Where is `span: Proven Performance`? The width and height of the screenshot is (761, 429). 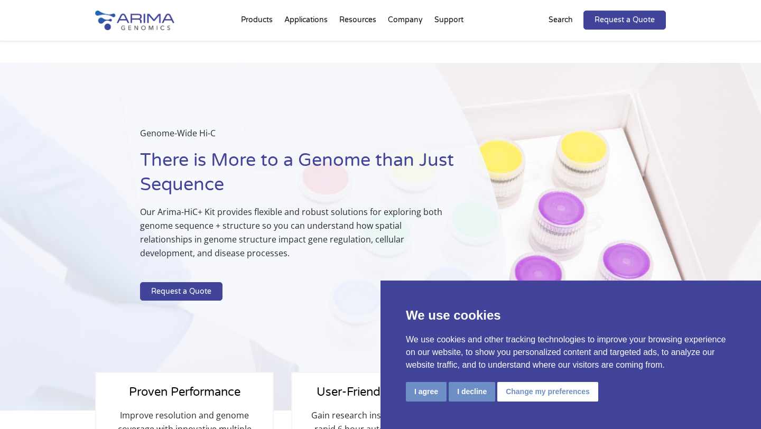 span: Proven Performance is located at coordinates (185, 392).